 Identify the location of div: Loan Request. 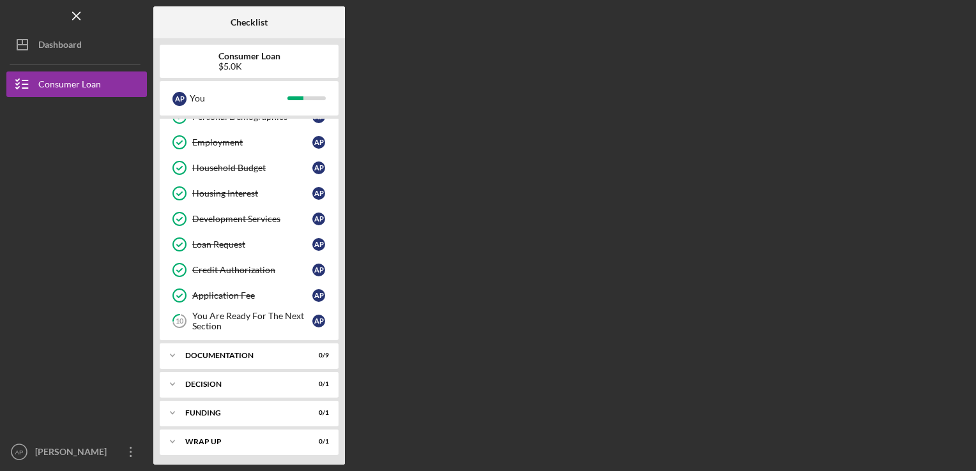
(252, 245).